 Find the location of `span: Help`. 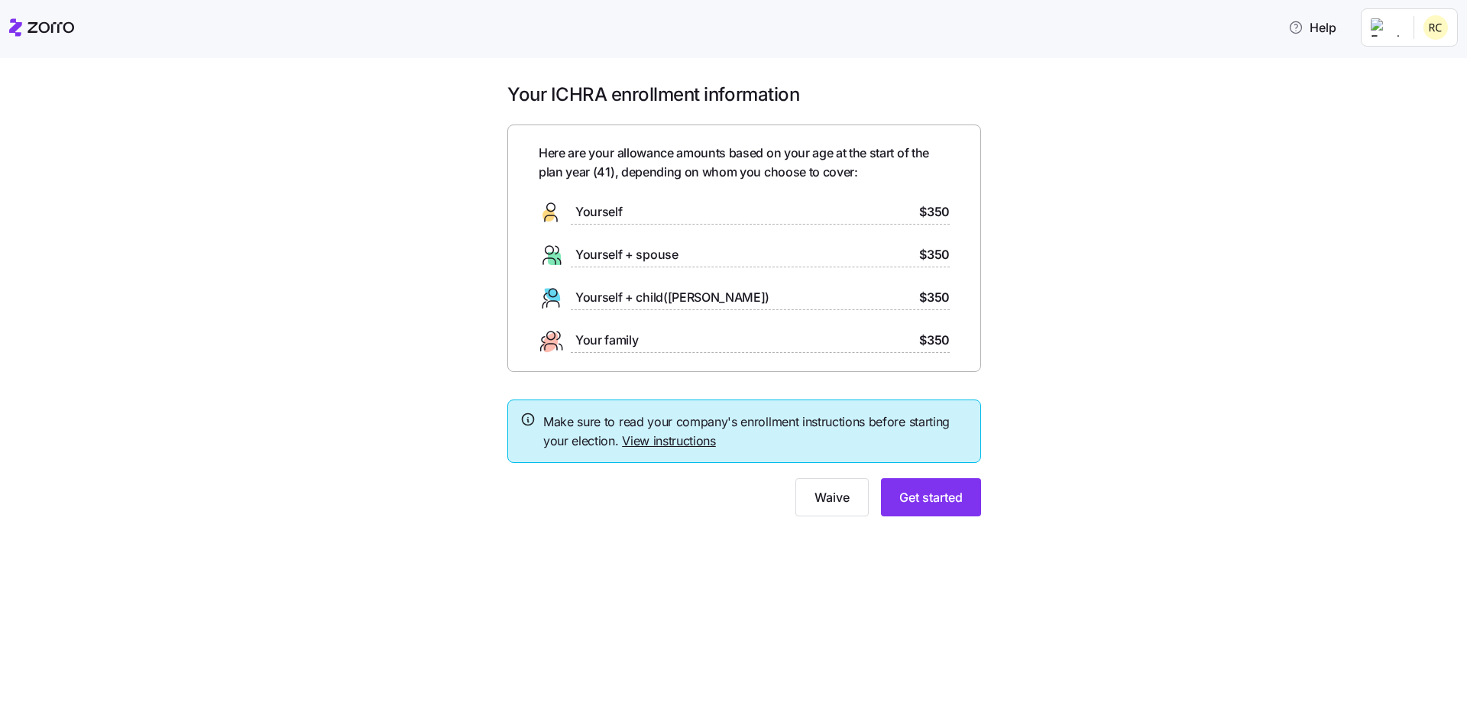

span: Help is located at coordinates (1312, 28).